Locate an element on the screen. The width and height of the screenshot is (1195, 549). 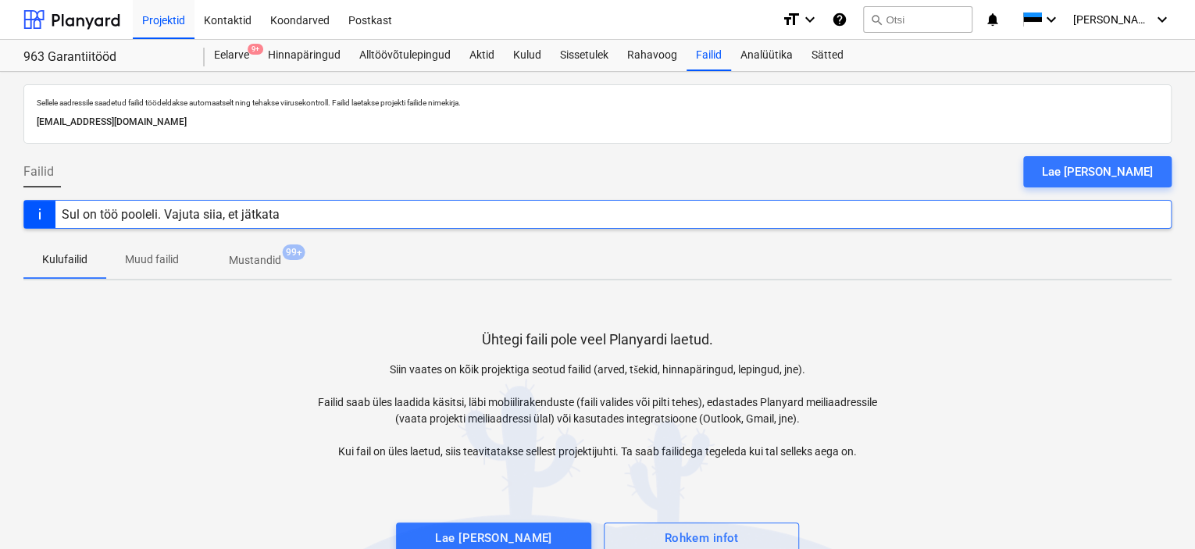
div: Analüütika is located at coordinates (766, 55).